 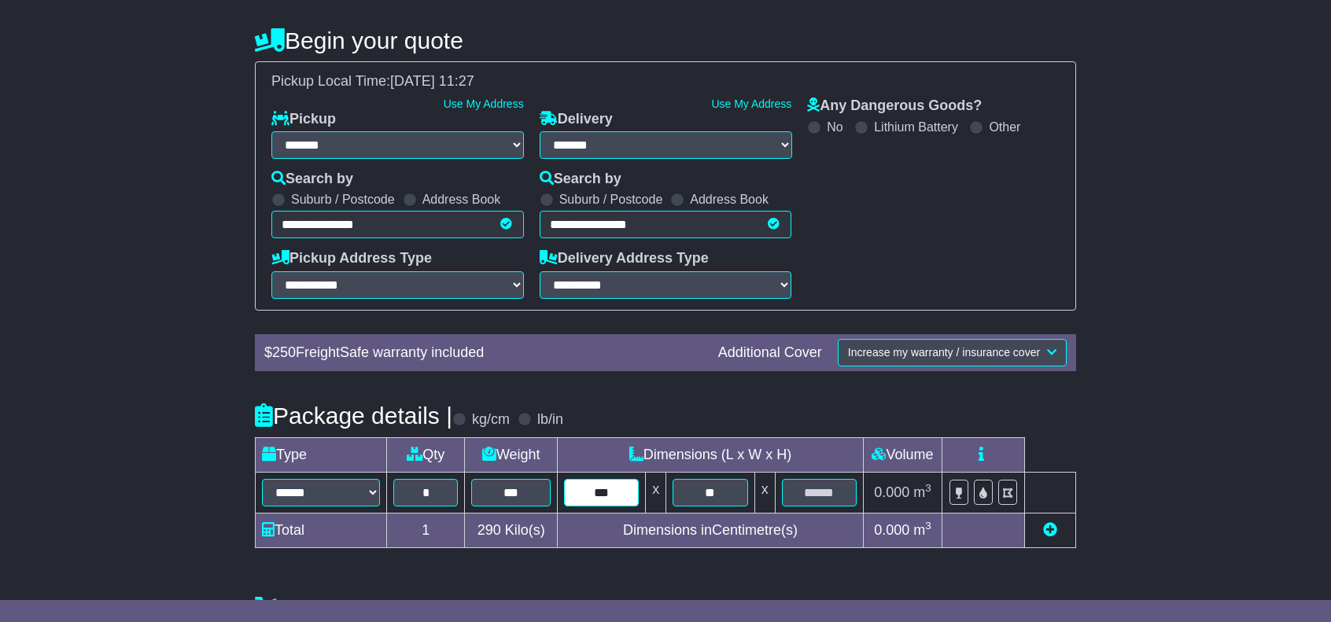 I want to click on label: Pickup, so click(x=304, y=120).